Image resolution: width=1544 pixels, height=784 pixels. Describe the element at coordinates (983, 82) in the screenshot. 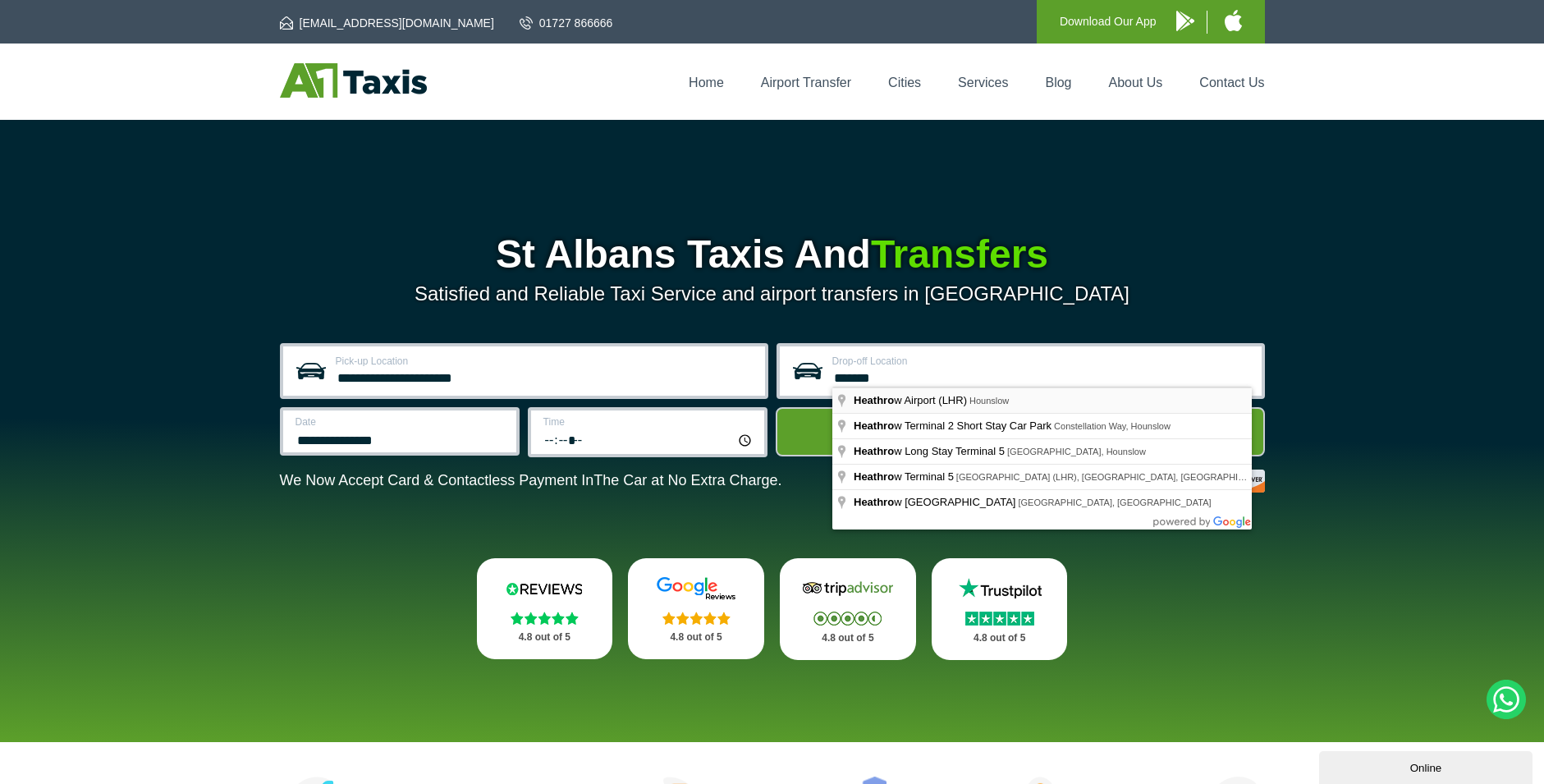

I see `a: Services` at that location.